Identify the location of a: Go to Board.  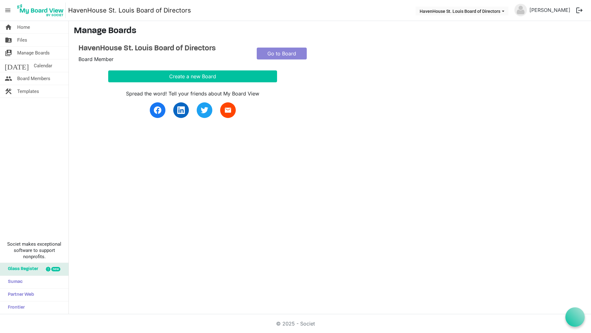
(282, 53).